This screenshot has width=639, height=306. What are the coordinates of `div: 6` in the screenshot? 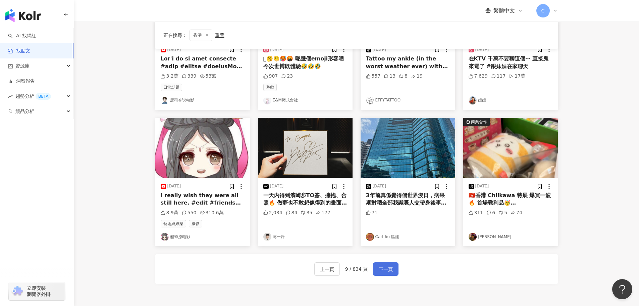 It's located at (491, 213).